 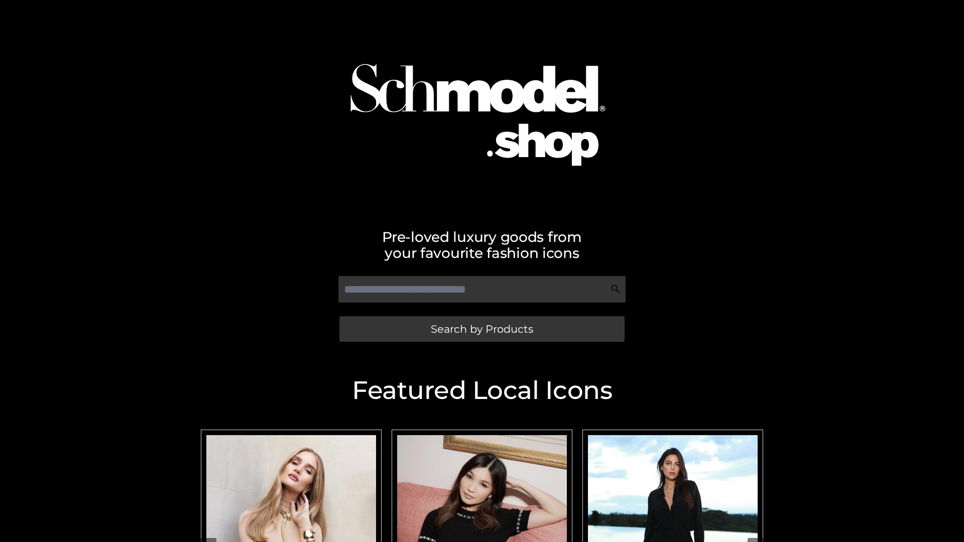 What do you see at coordinates (482, 390) in the screenshot?
I see `h2: Featured Local Icons​` at bounding box center [482, 390].